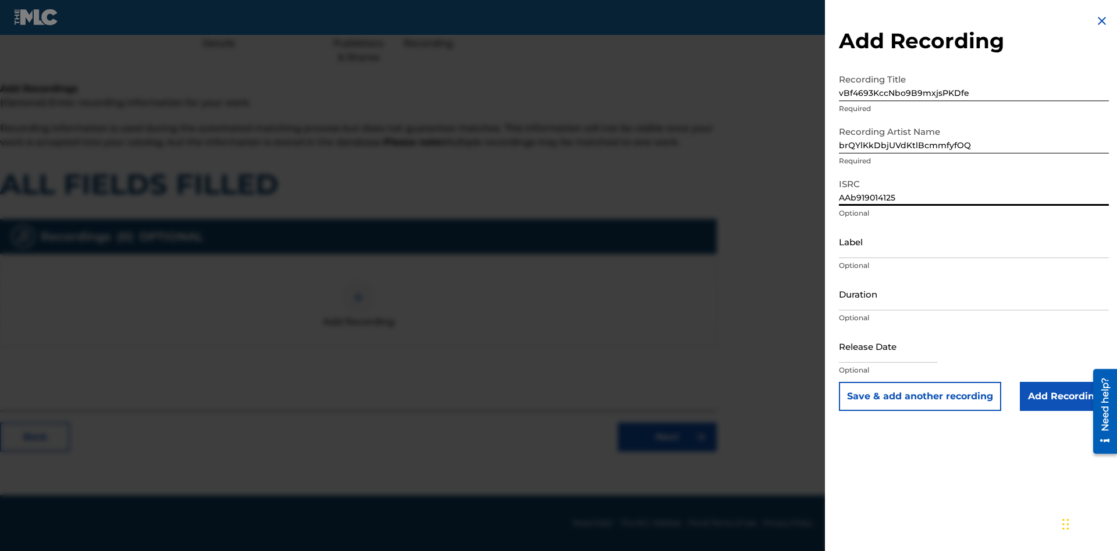 Image resolution: width=1117 pixels, height=551 pixels. Describe the element at coordinates (1064, 397) in the screenshot. I see `input: Add Recording` at that location.